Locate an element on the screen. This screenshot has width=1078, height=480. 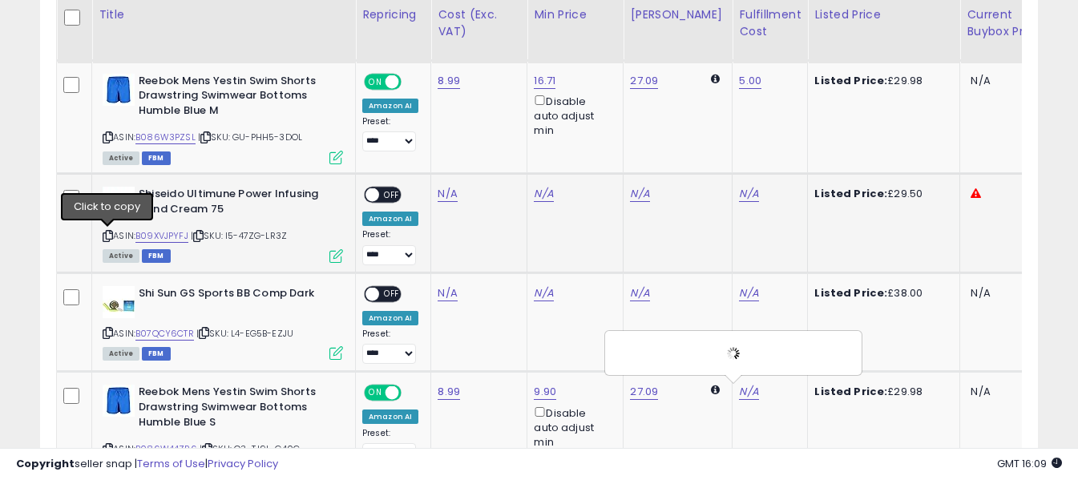
div: Listed Price is located at coordinates (883, 14).